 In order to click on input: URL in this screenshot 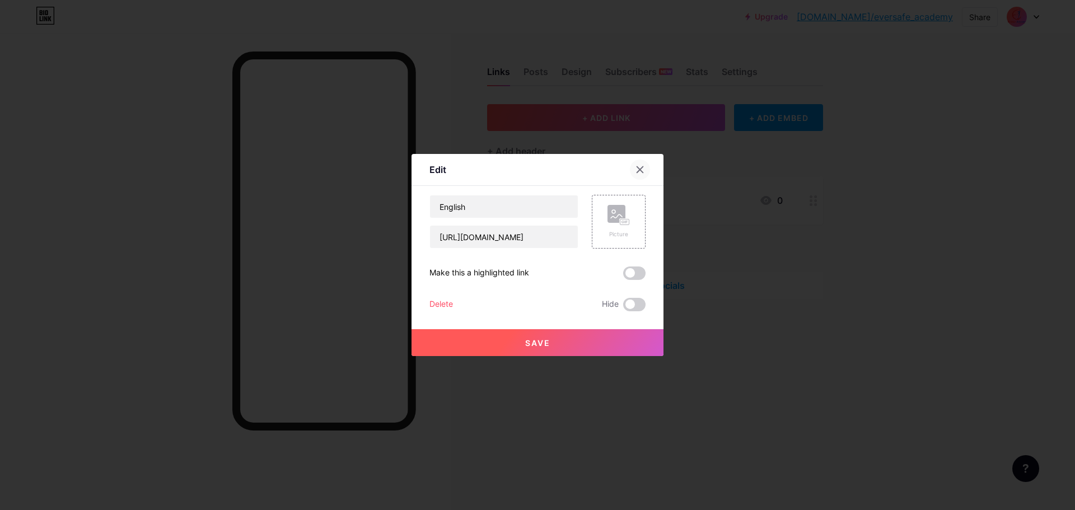, I will do `click(504, 237)`.